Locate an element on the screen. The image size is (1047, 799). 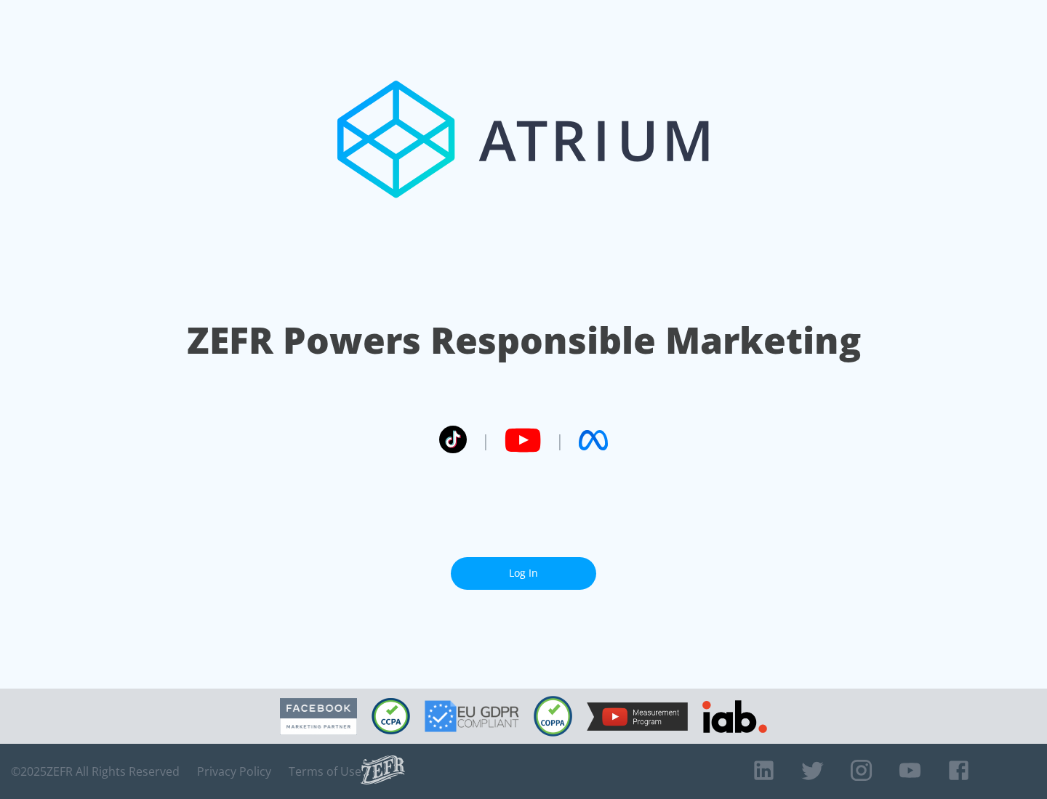
img: IAB is located at coordinates (734, 717).